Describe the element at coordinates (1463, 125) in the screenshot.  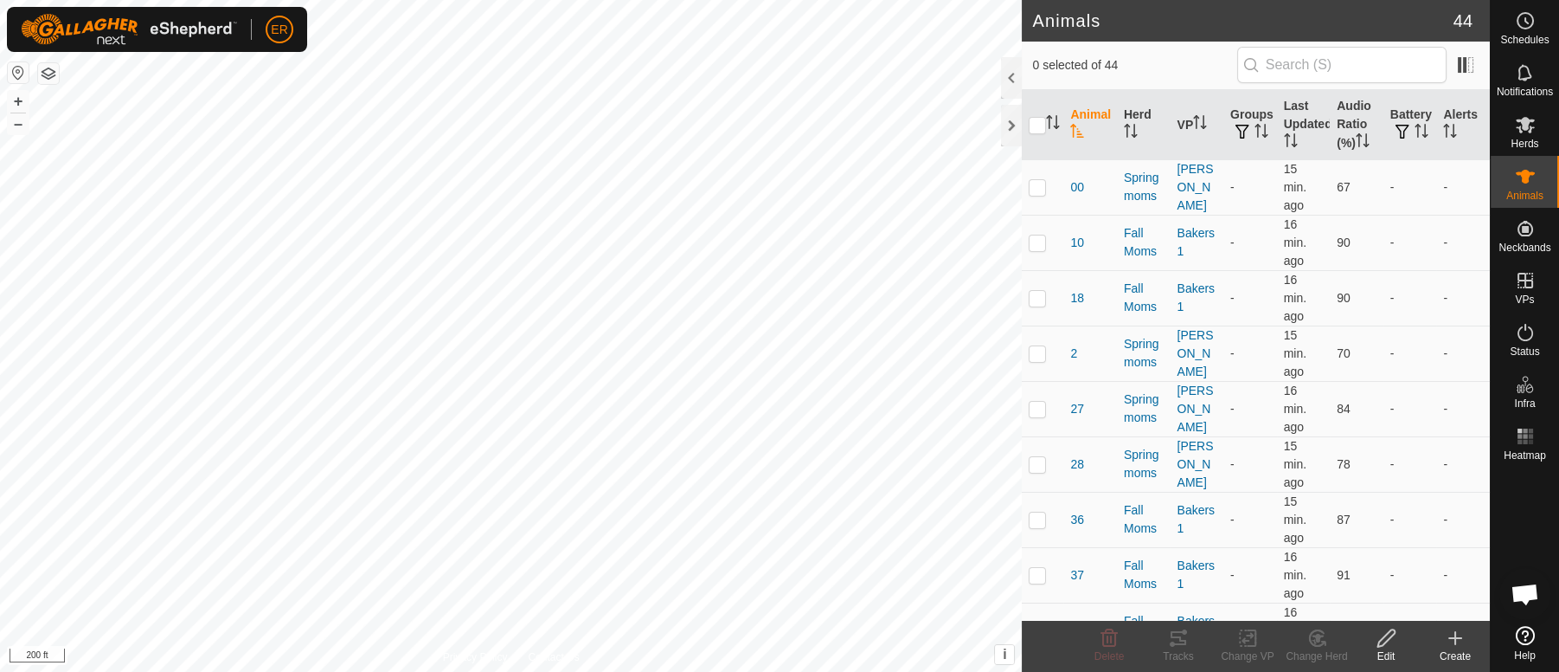
I see `th: Alerts` at that location.